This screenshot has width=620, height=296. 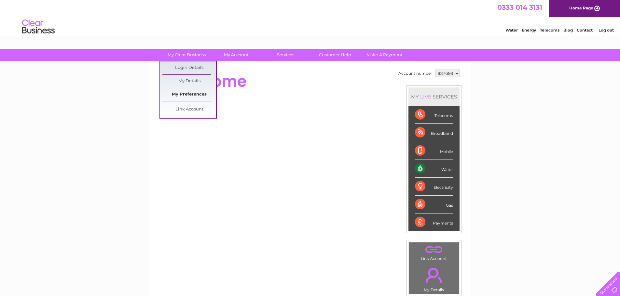 What do you see at coordinates (384, 55) in the screenshot?
I see `a: Make A Payment` at bounding box center [384, 55].